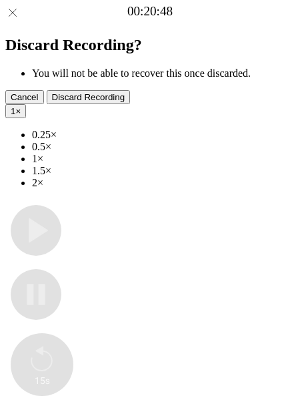  What do you see at coordinates (163, 73) in the screenshot?
I see `li: You will not be able to recover this once discarded.` at bounding box center [163, 73].